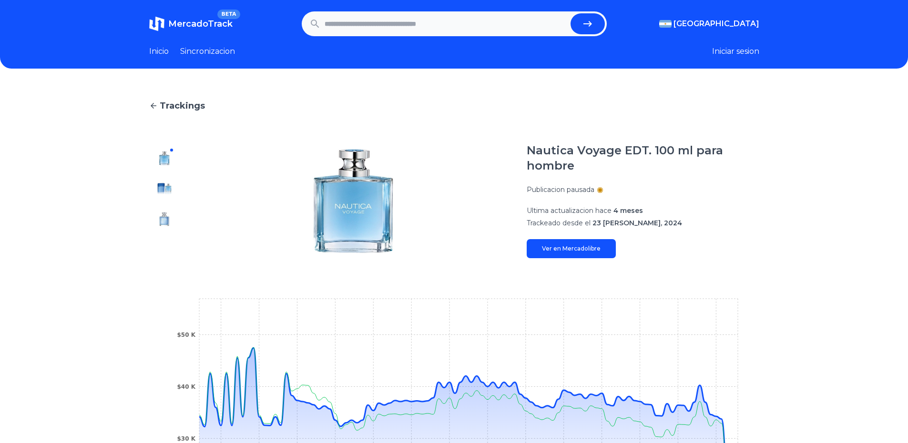  Describe the element at coordinates (200, 24) in the screenshot. I see `span: MercadoTrack` at that location.